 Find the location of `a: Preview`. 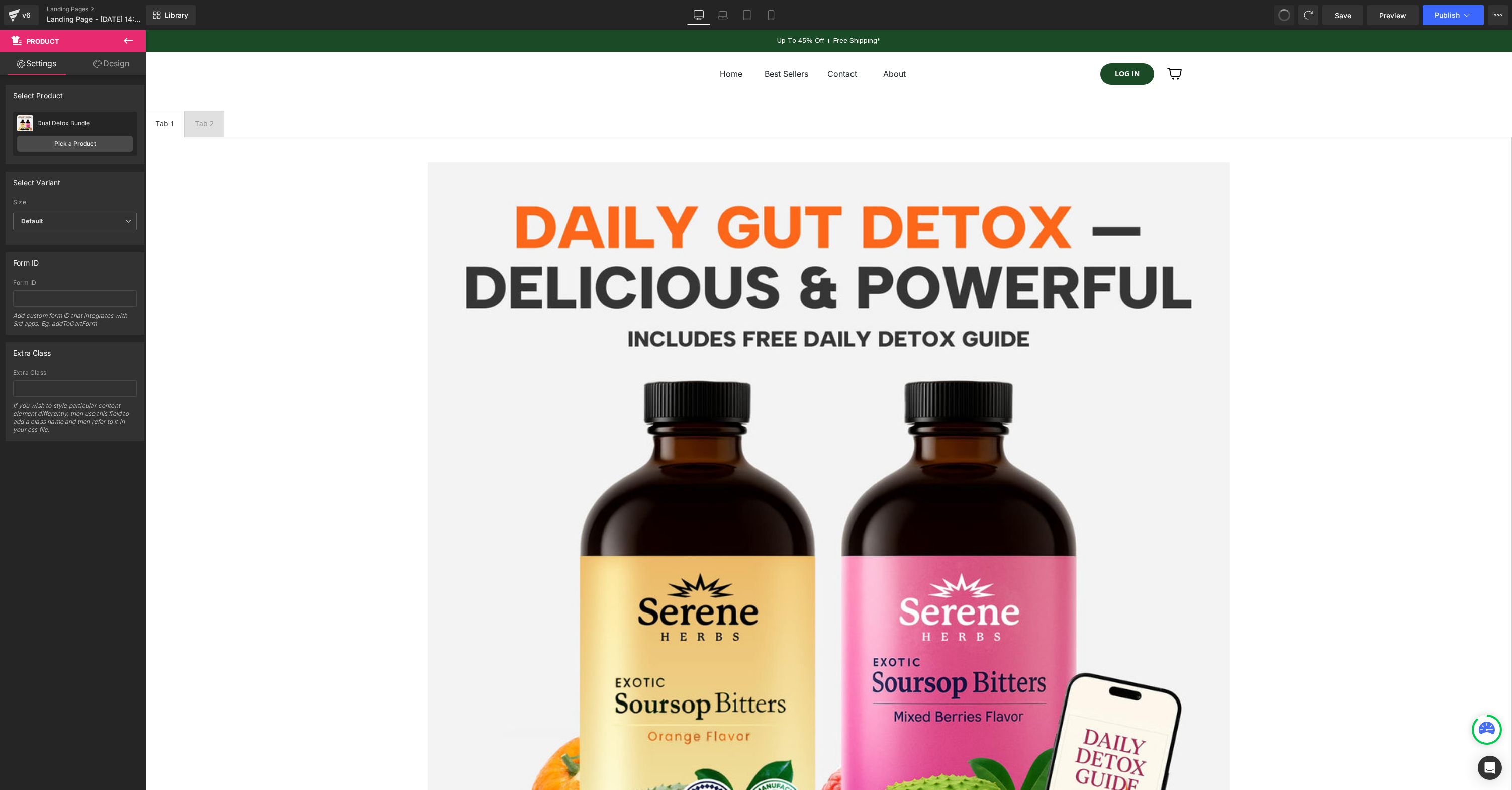

a: Preview is located at coordinates (1392, 15).